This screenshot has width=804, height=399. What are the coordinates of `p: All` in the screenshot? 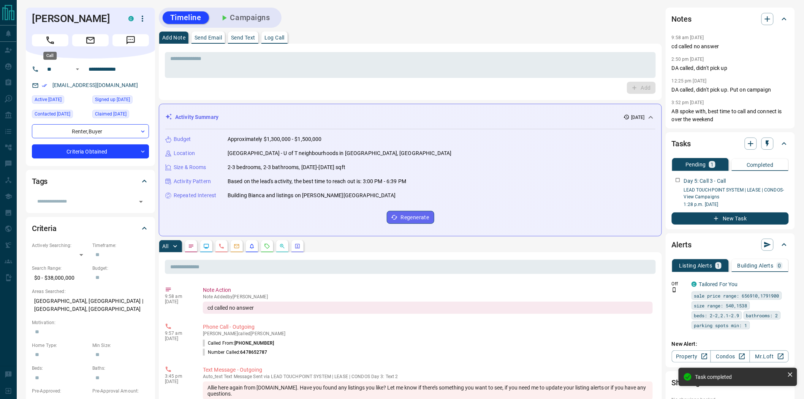 It's located at (165, 246).